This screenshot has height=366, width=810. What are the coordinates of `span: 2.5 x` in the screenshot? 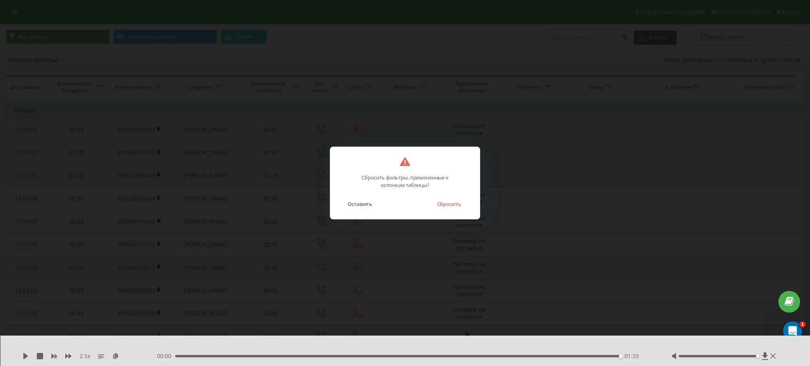 It's located at (85, 356).